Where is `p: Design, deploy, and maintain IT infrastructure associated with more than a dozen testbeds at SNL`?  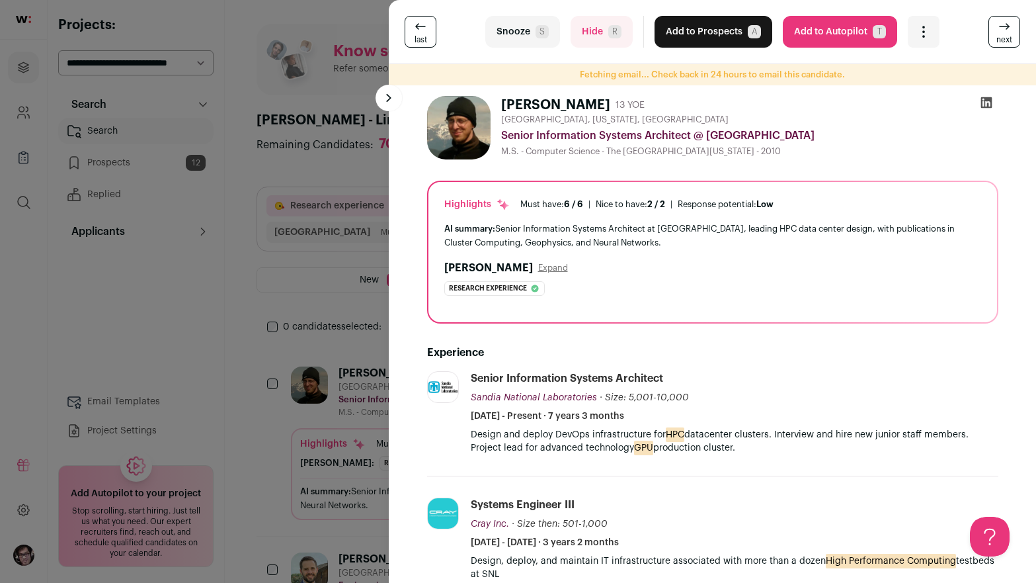 p: Design, deploy, and maintain IT infrastructure associated with more than a dozen testbeds at SNL is located at coordinates (735, 567).